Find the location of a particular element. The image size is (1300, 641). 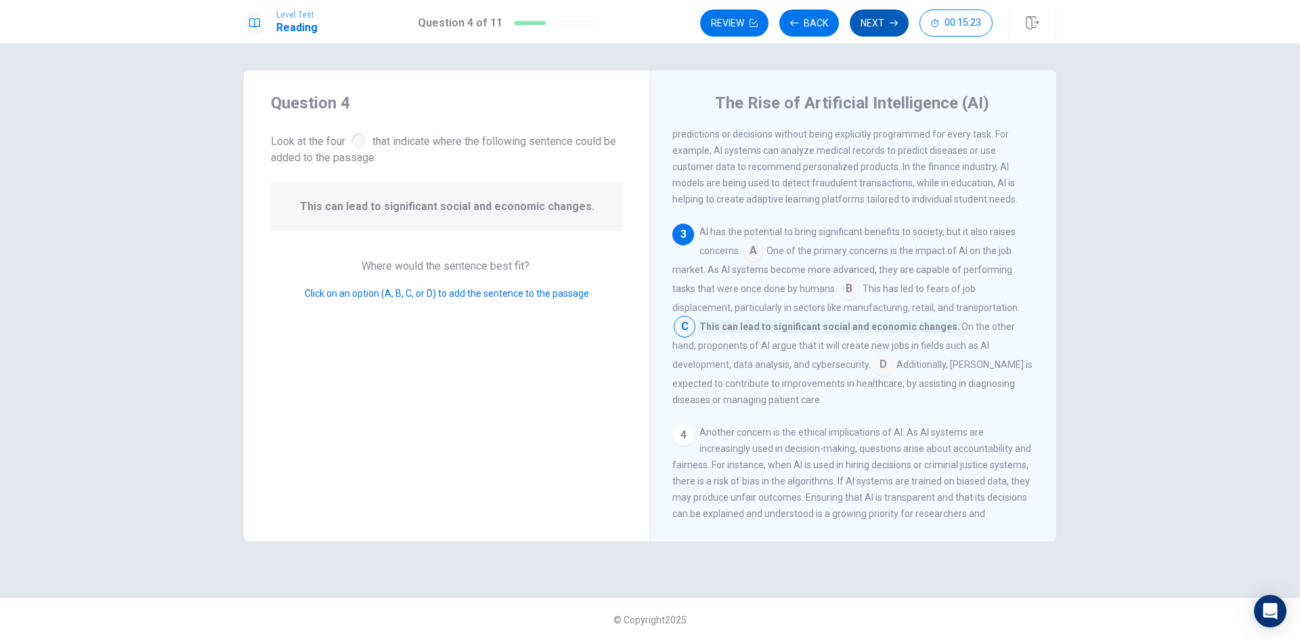

span: One of the primary concerns is the impact of AI on the job market. As AI systems become more adva... is located at coordinates (842, 269).